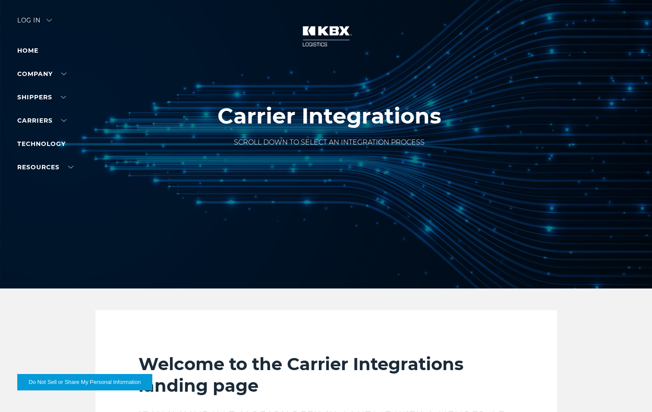 Image resolution: width=652 pixels, height=412 pixels. I want to click on img: kbx logo, so click(326, 36).